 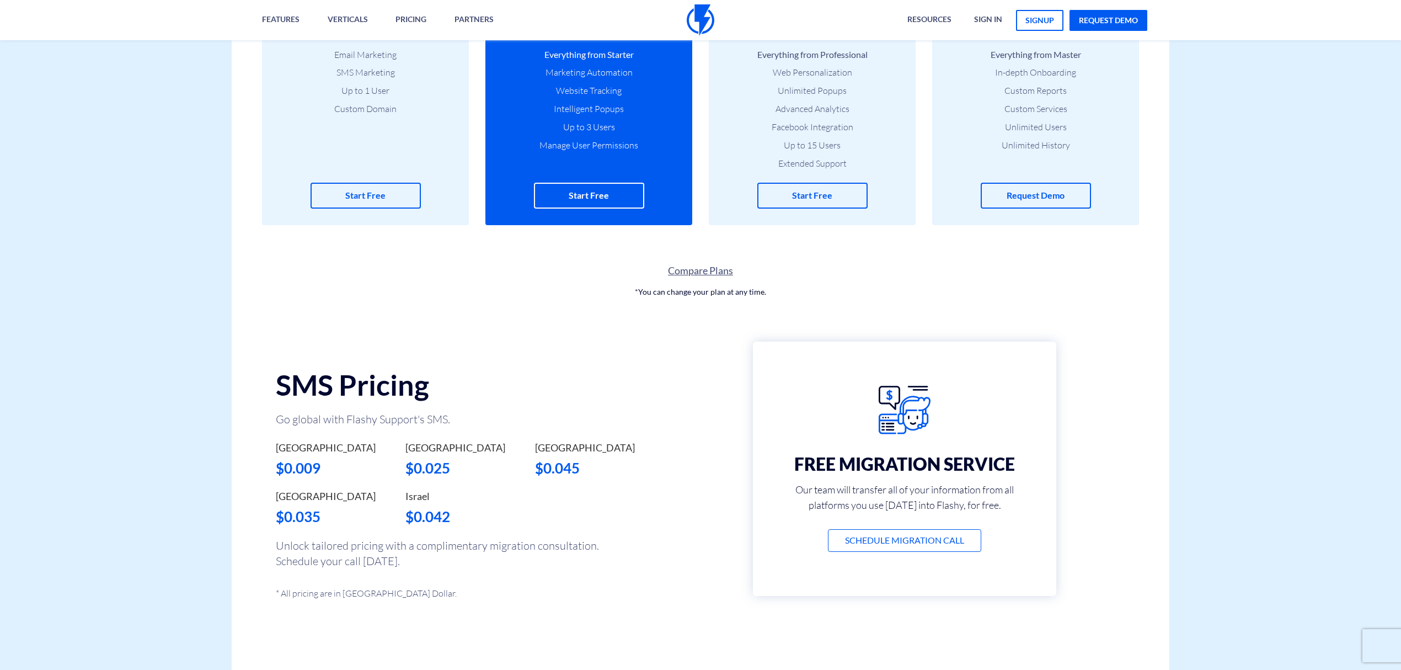 What do you see at coordinates (441, 419) in the screenshot?
I see `p: Go global with Flashy Support's SMS.` at bounding box center [441, 419].